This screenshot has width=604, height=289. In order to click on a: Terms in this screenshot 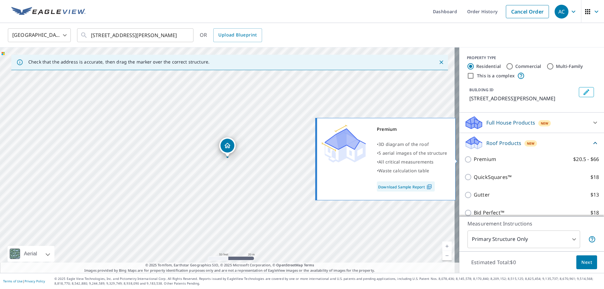, I will do `click(309, 265)`.